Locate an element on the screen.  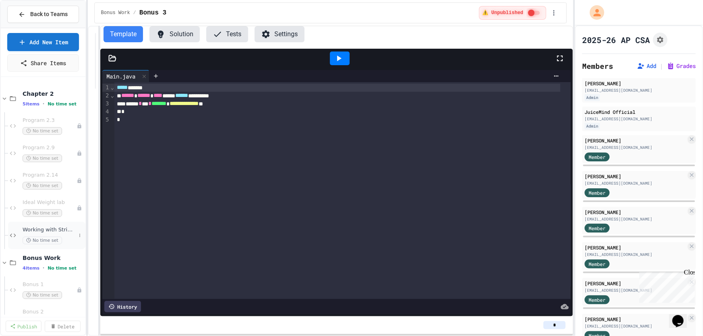
div: History is located at coordinates (122, 307).